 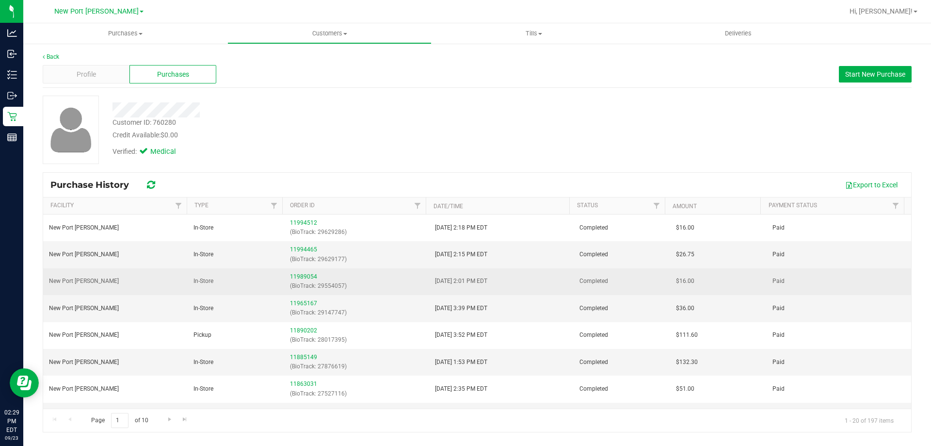 What do you see at coordinates (329, 33) in the screenshot?
I see `span: Customers` at bounding box center [329, 33].